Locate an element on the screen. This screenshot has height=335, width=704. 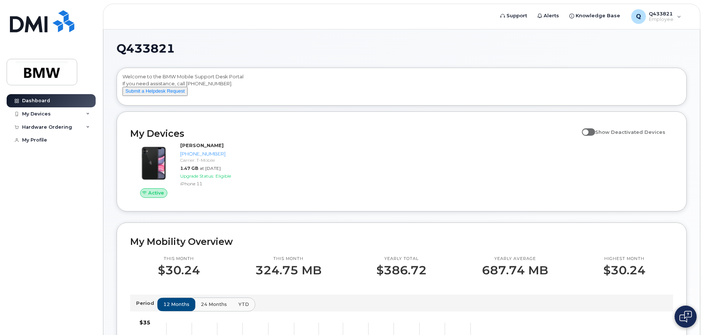
span: Active is located at coordinates (156, 193).